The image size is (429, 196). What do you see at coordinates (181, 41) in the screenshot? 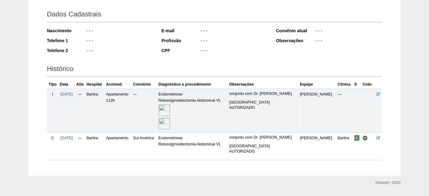
I see `div: Profissão` at bounding box center [181, 41].